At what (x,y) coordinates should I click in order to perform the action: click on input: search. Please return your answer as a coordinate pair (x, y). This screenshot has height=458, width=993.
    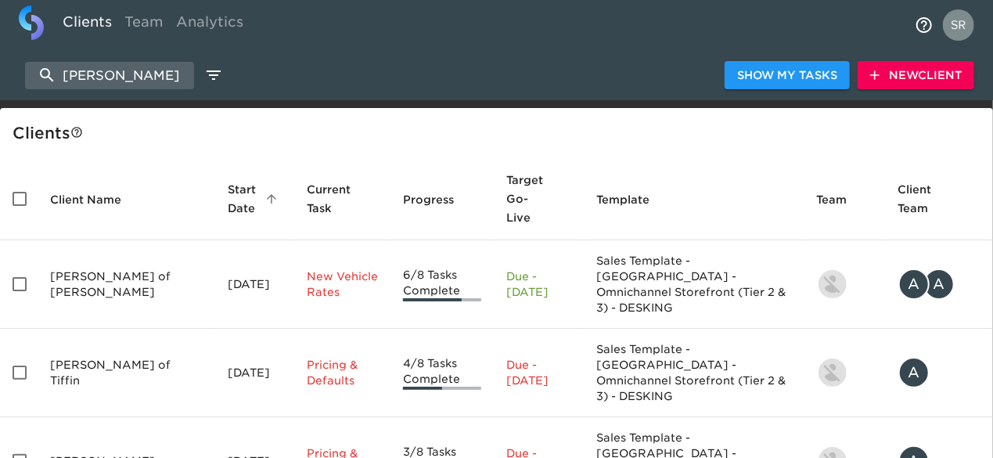
    Looking at the image, I should click on (110, 75).